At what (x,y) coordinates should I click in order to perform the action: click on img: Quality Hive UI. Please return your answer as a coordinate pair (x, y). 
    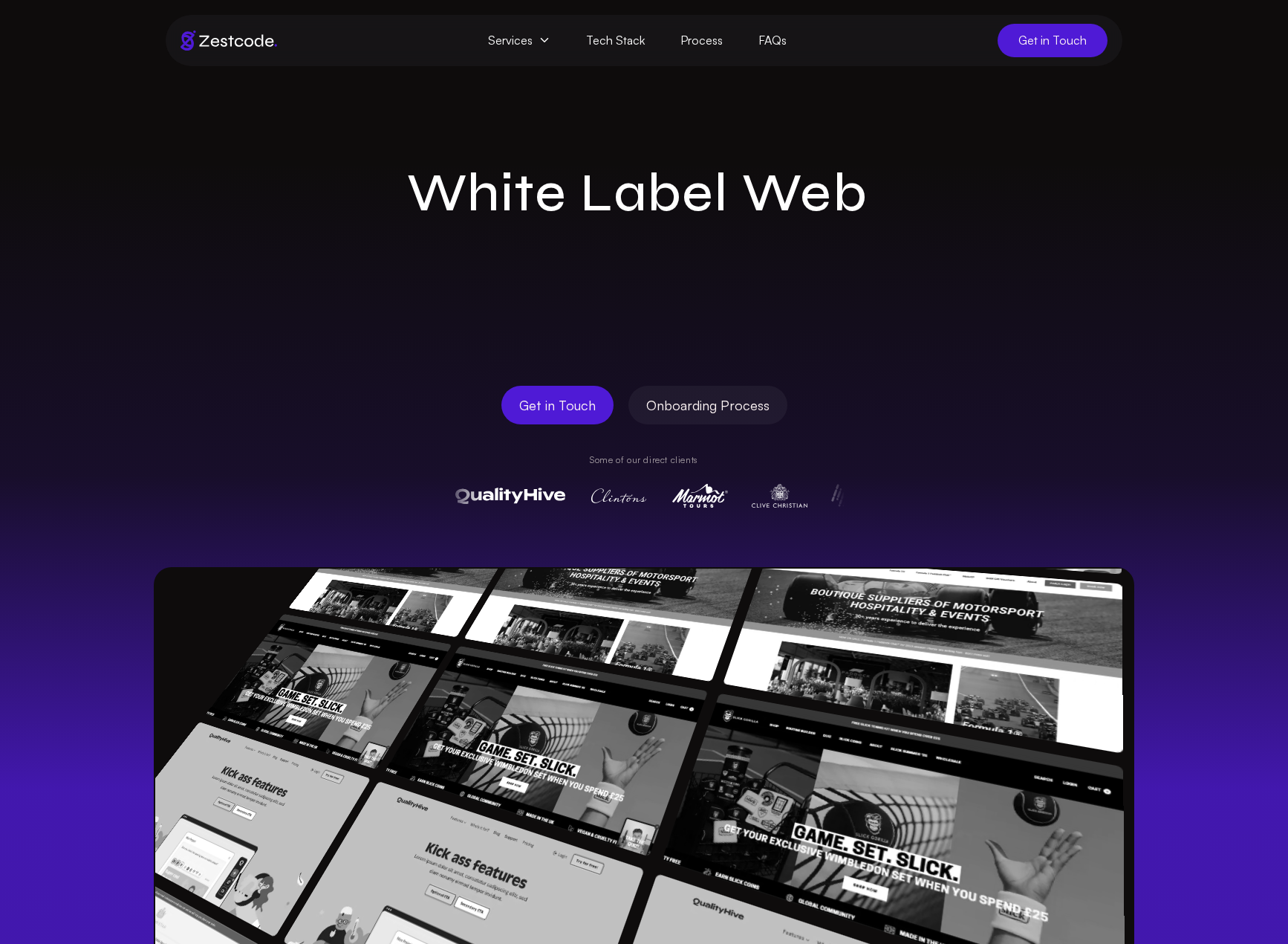
    Looking at the image, I should click on (932, 603).